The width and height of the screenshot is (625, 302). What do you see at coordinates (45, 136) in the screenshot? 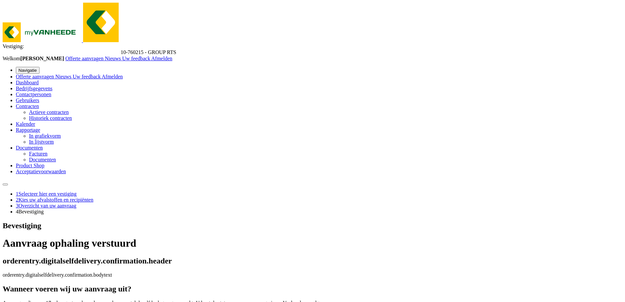
I see `span: In grafiekvorm` at bounding box center [45, 136].